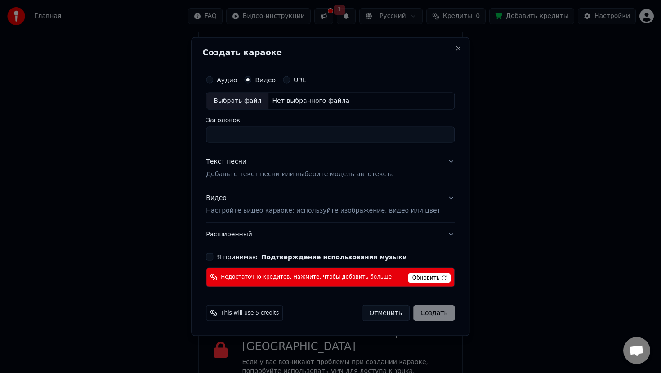  What do you see at coordinates (311, 101) in the screenshot?
I see `div: Нет выбранного файла` at bounding box center [311, 101].